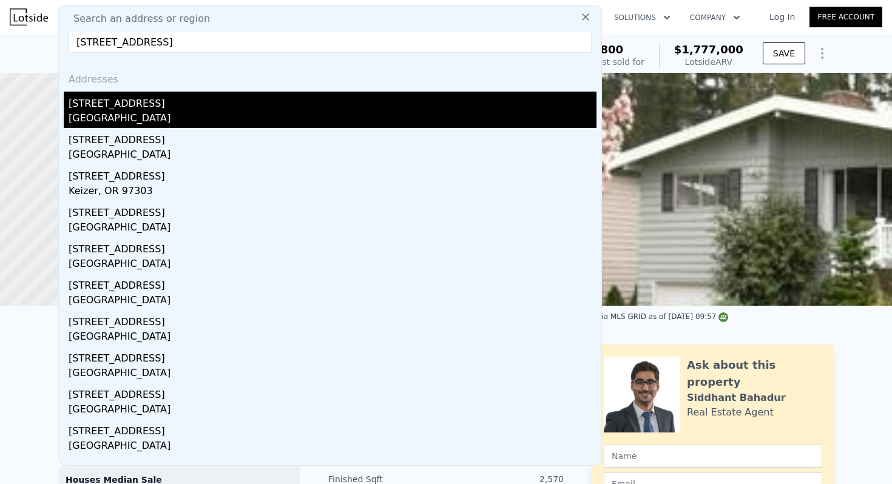 The height and width of the screenshot is (484, 892). Describe the element at coordinates (713, 456) in the screenshot. I see `input: Name` at that location.